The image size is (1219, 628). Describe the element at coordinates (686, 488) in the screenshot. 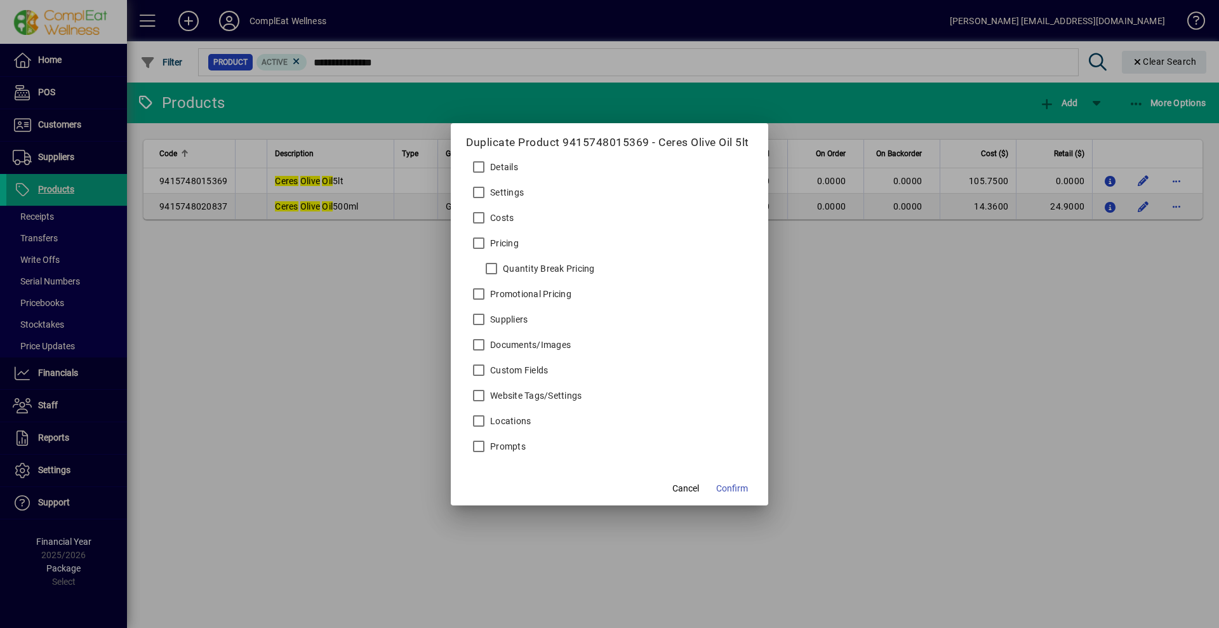

I see `span: Cancel` at that location.